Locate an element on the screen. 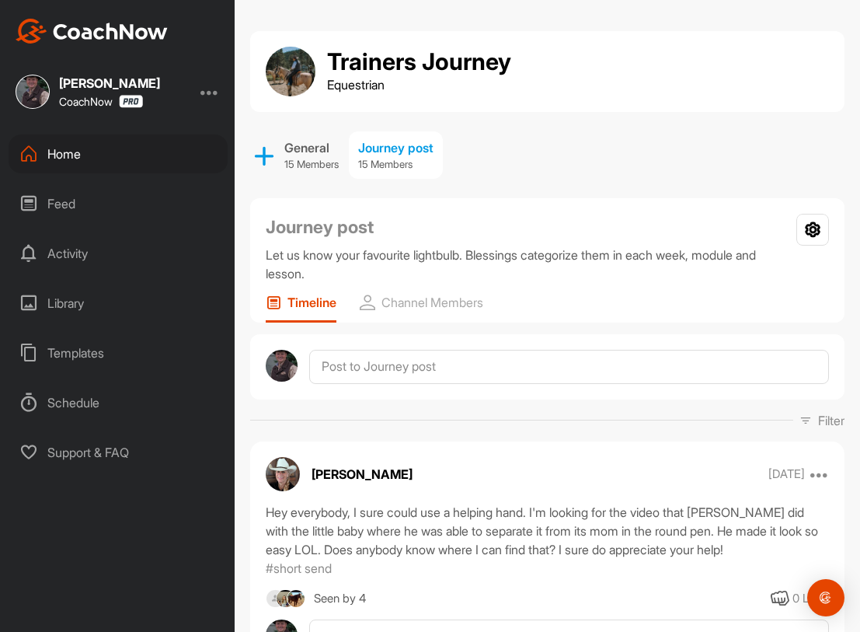  div: CoachNow is located at coordinates (101, 101).